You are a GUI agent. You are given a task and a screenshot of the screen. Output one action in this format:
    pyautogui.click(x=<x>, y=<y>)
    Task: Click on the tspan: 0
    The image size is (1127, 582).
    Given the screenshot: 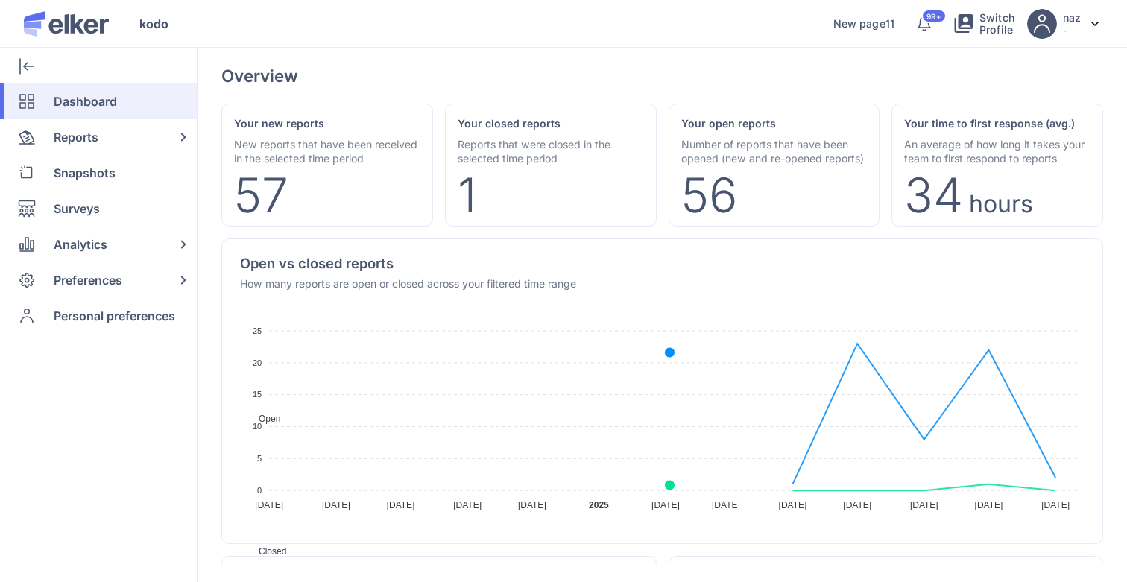 What is the action you would take?
    pyautogui.click(x=259, y=490)
    